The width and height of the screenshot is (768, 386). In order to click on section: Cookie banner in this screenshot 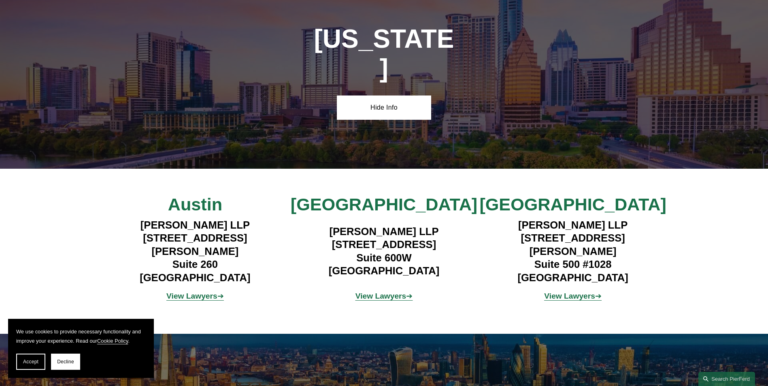, I will do `click(81, 349)`.